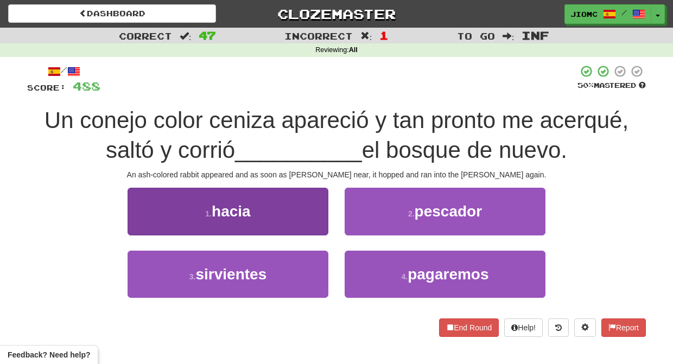 This screenshot has height=364, width=673. What do you see at coordinates (623, 328) in the screenshot?
I see `button: Report` at bounding box center [623, 328].